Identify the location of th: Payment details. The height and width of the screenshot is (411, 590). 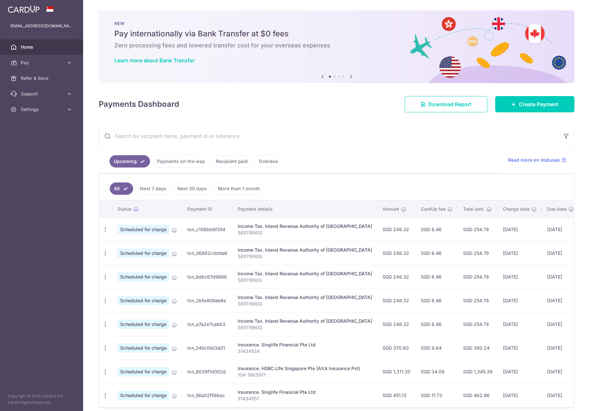
(305, 209).